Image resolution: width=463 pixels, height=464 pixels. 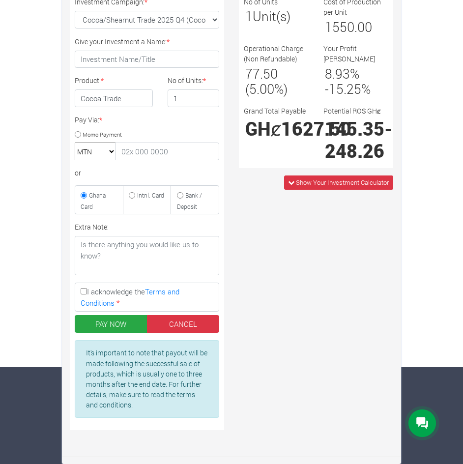 What do you see at coordinates (88, 119) in the screenshot?
I see `label: Pay Via:` at bounding box center [88, 119].